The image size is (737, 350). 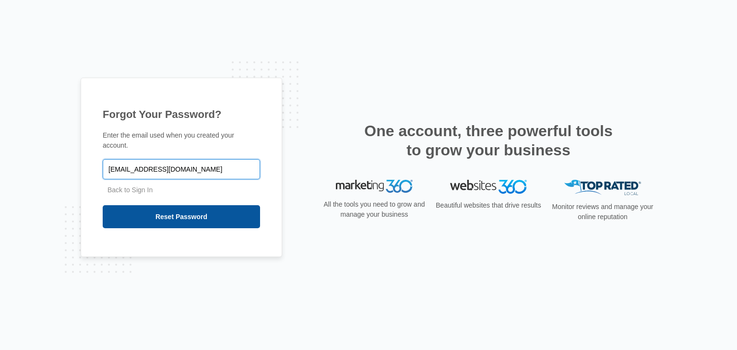 What do you see at coordinates (130, 190) in the screenshot?
I see `a: Back to Sign In` at bounding box center [130, 190].